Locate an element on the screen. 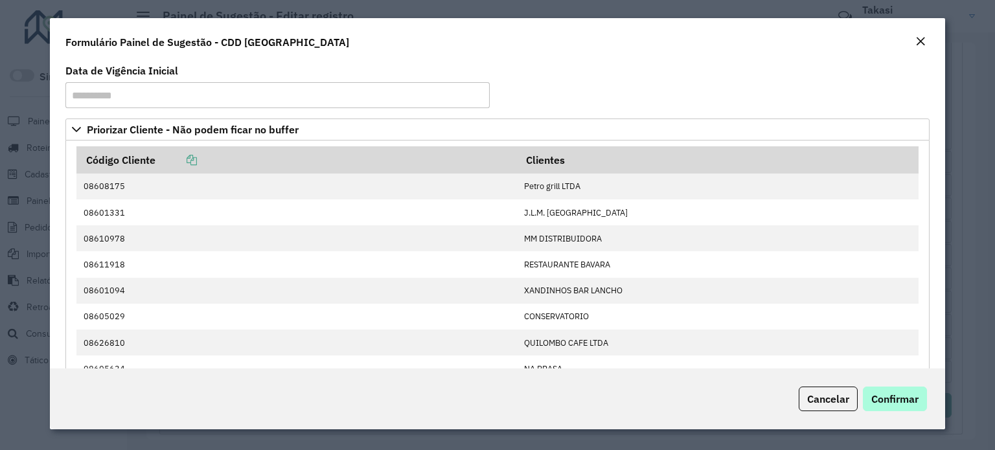  button: Cancelar is located at coordinates (828, 399).